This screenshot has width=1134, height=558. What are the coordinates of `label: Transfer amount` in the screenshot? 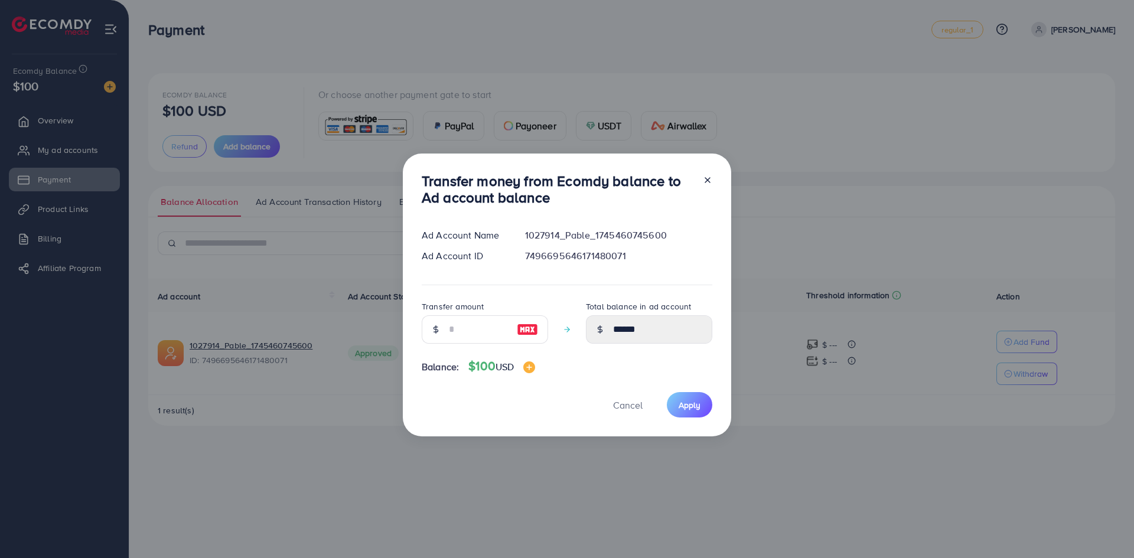 It's located at (452, 306).